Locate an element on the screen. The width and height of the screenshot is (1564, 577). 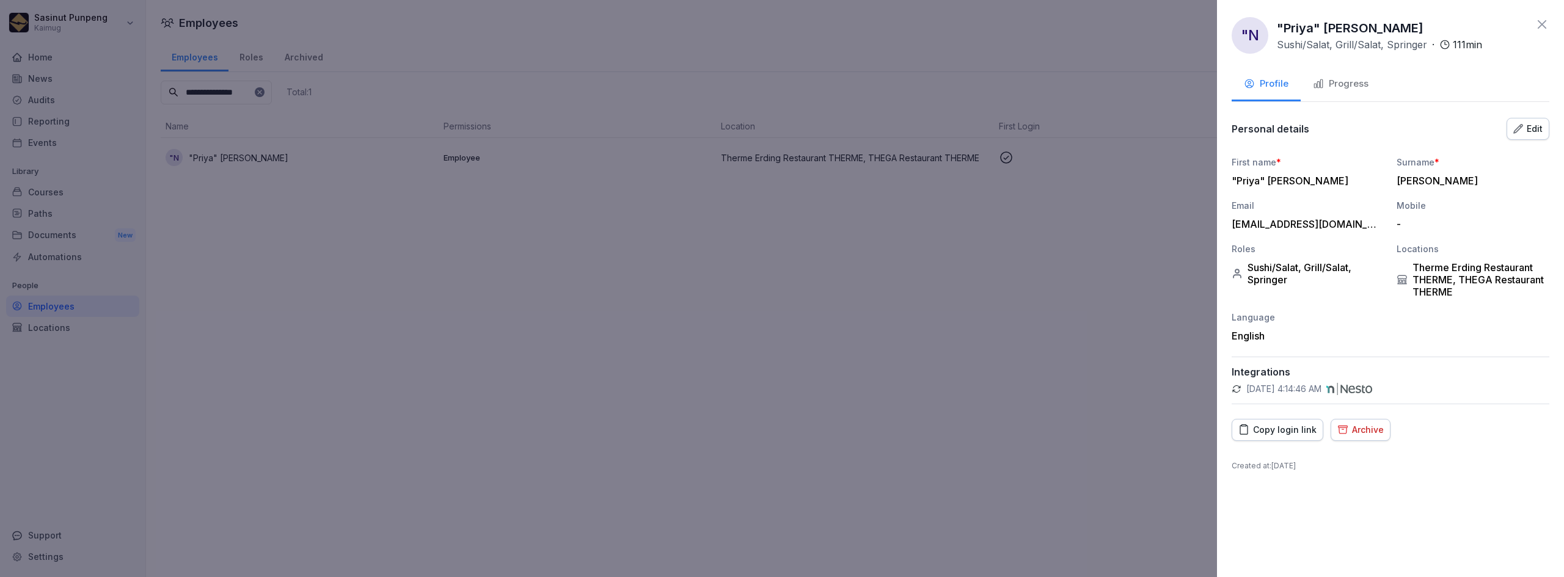
button: Profile is located at coordinates (1266, 85).